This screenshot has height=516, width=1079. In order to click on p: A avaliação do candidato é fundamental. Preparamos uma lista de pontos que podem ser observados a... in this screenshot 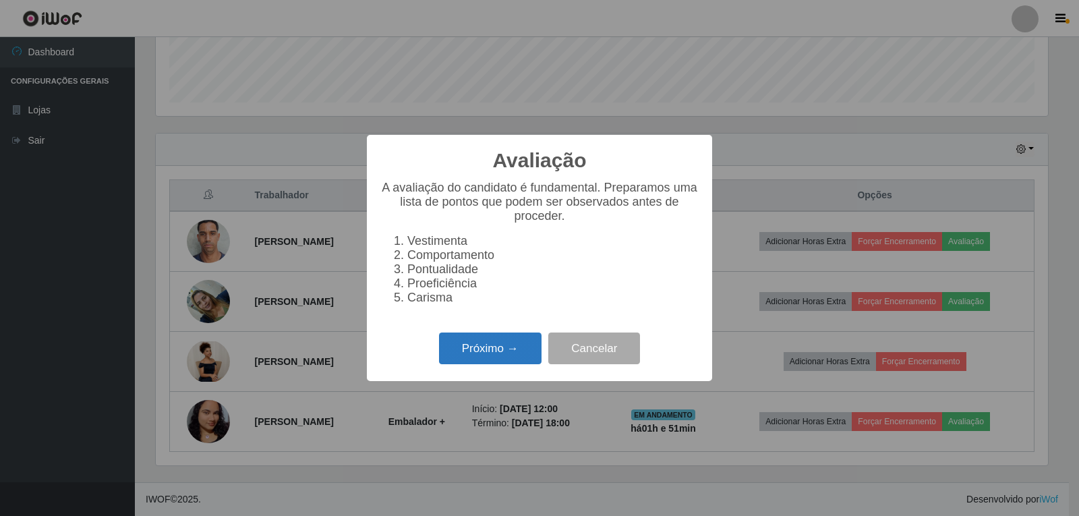, I will do `click(540, 202)`.